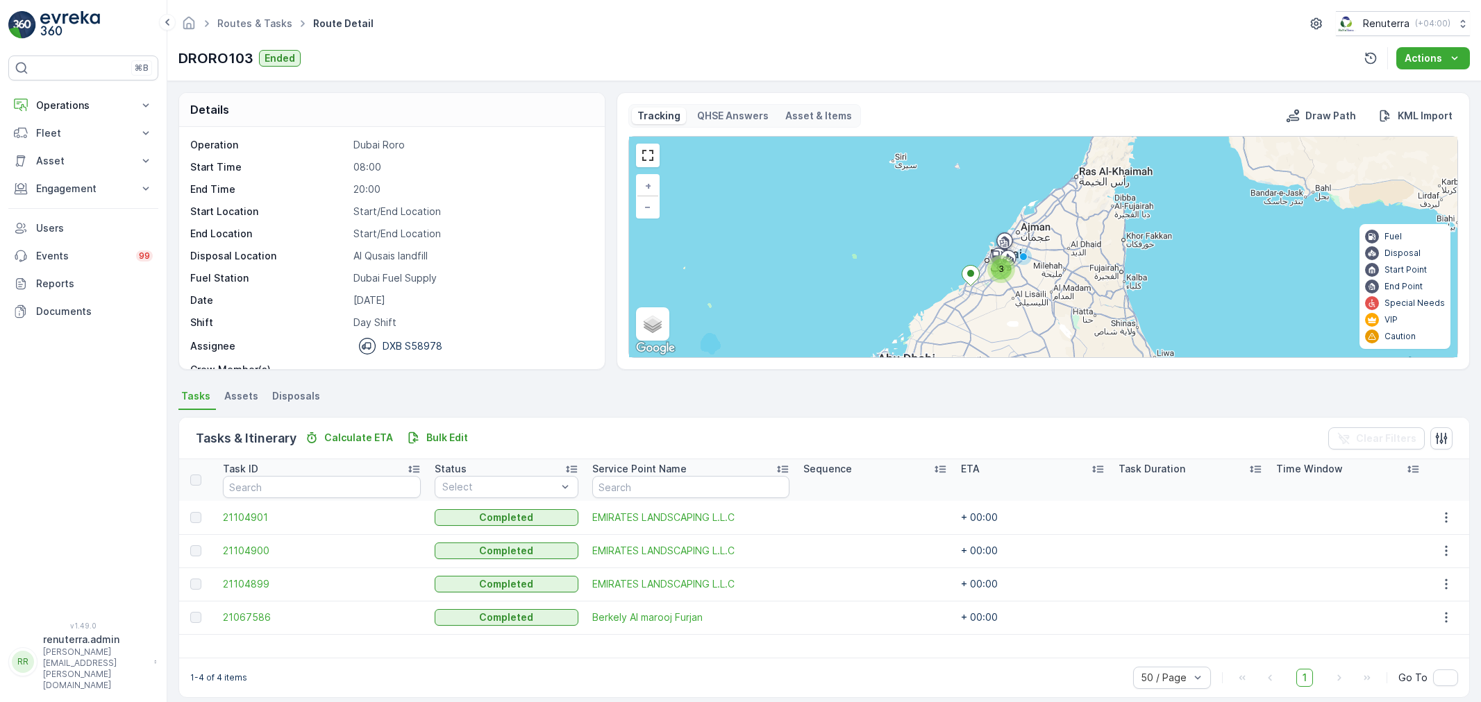  Describe the element at coordinates (22, 25) in the screenshot. I see `img: logo` at that location.